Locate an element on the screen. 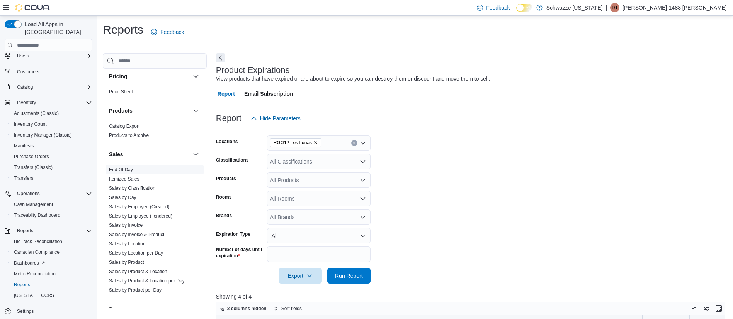 The image size is (733, 319). span: Cash Management is located at coordinates (51, 205).